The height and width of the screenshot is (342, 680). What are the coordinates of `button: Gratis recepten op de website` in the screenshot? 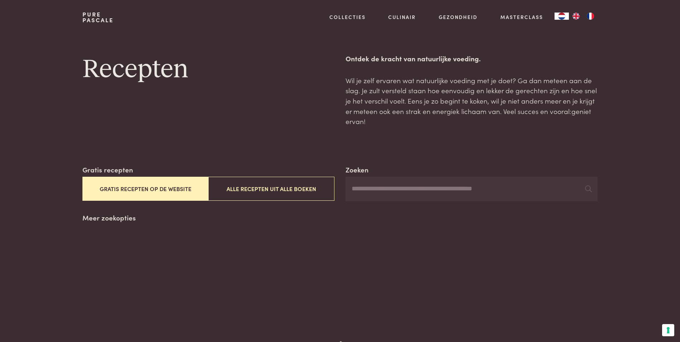 It's located at (145, 189).